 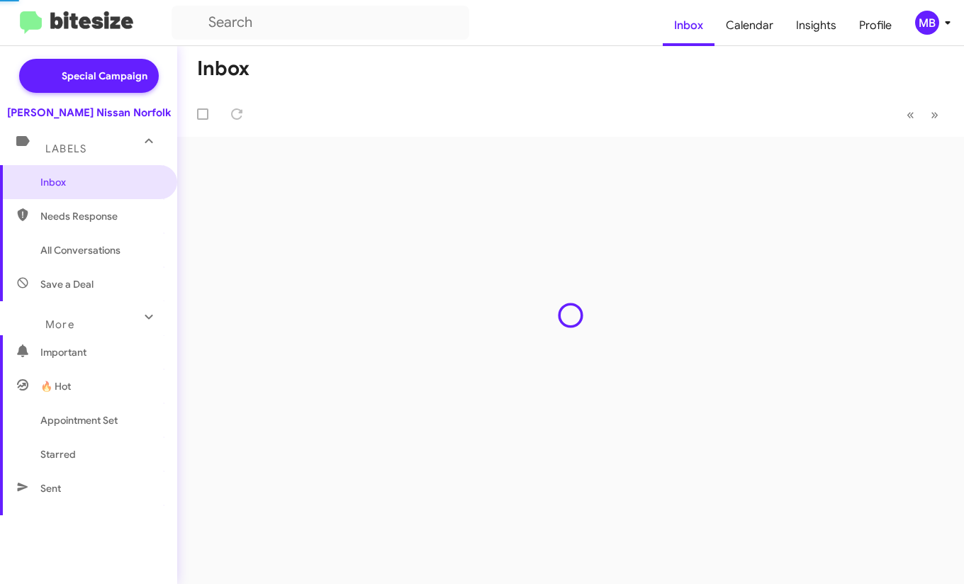 What do you see at coordinates (749, 26) in the screenshot?
I see `a: Calendar` at bounding box center [749, 26].